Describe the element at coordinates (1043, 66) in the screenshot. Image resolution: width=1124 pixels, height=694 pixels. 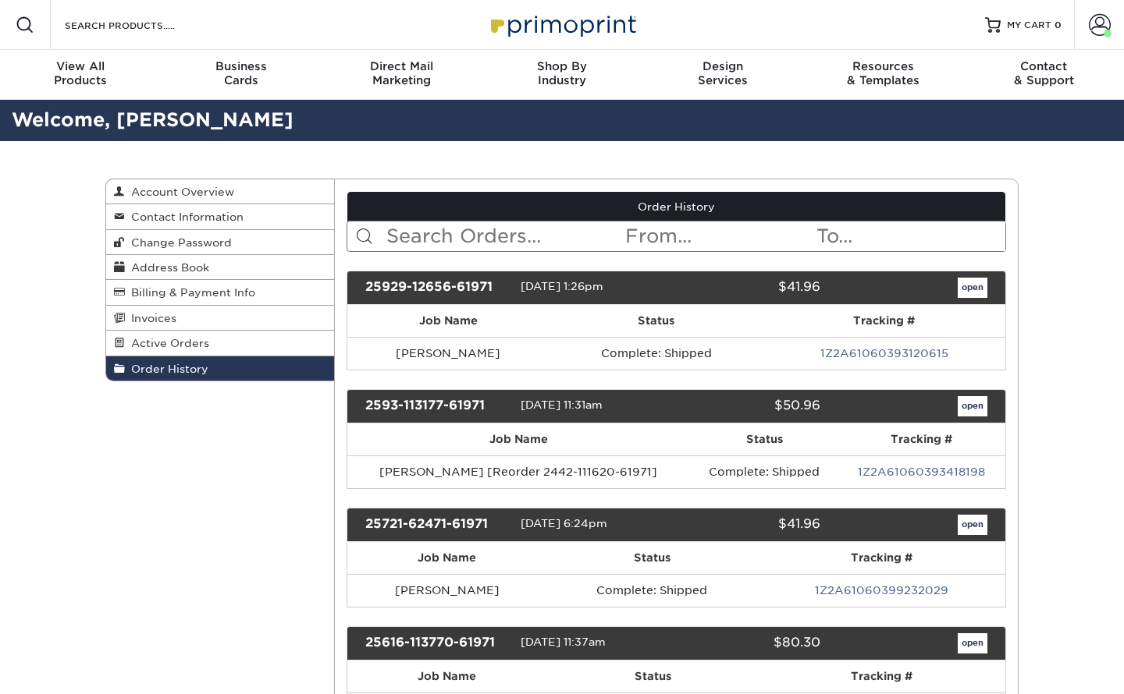
I see `span: Contact` at that location.